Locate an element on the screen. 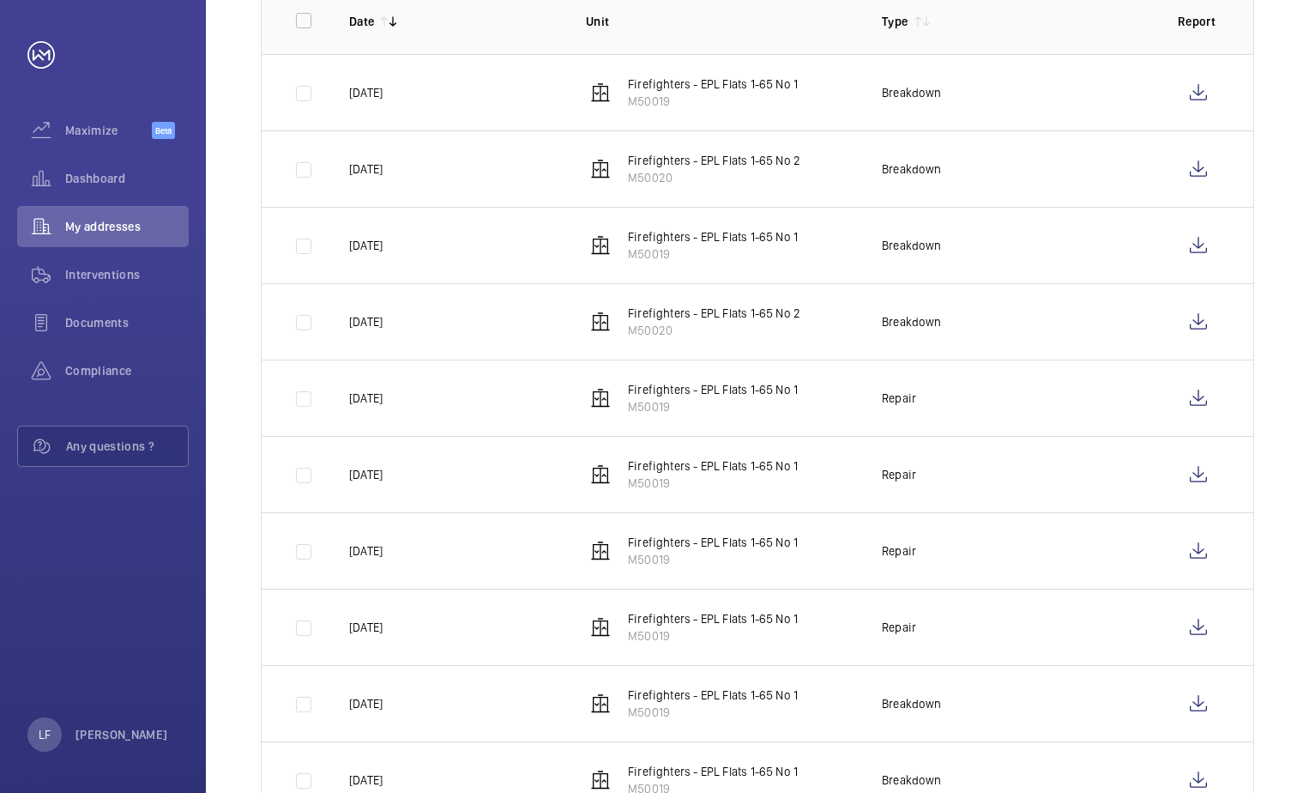  p: Date is located at coordinates (361, 21).